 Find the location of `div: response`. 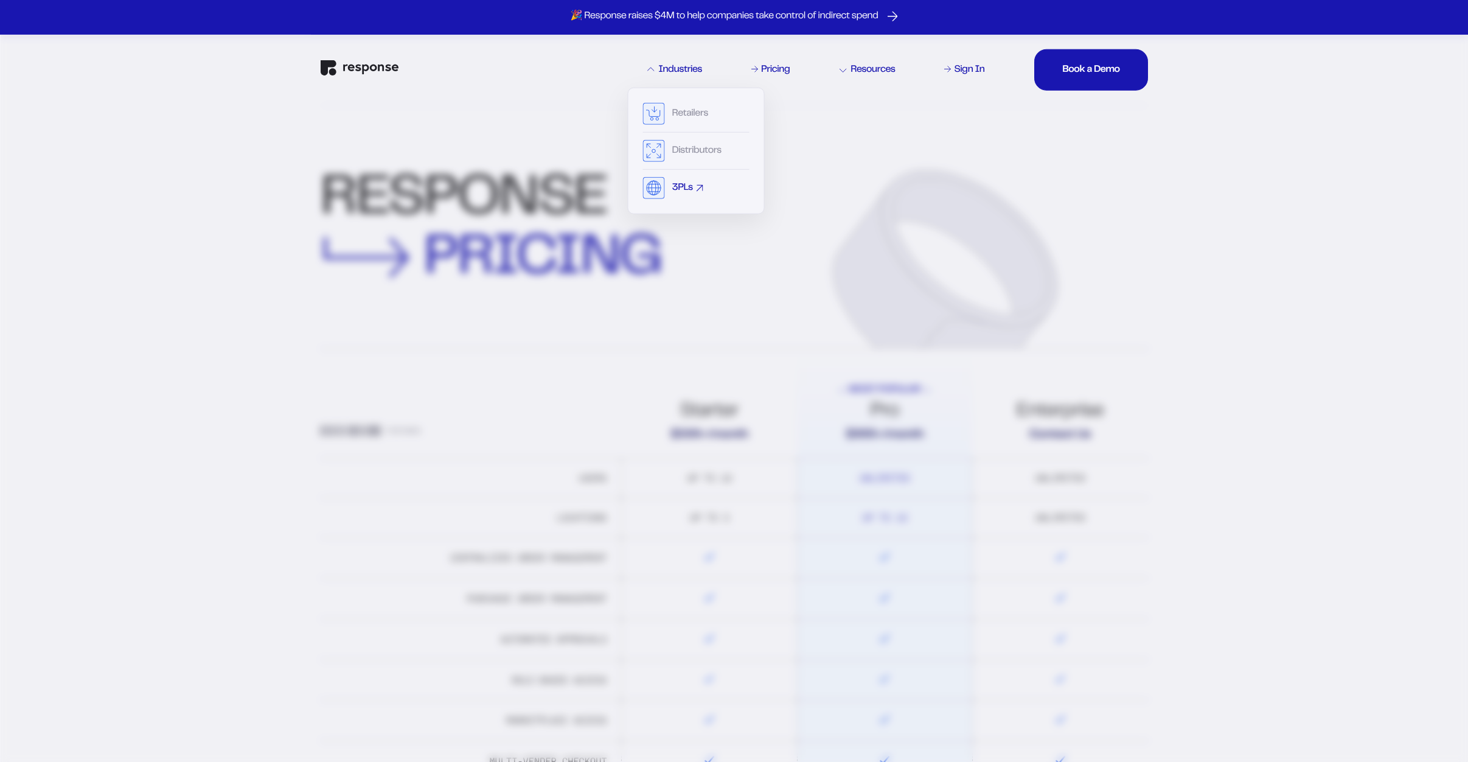

div: response is located at coordinates (493, 232).